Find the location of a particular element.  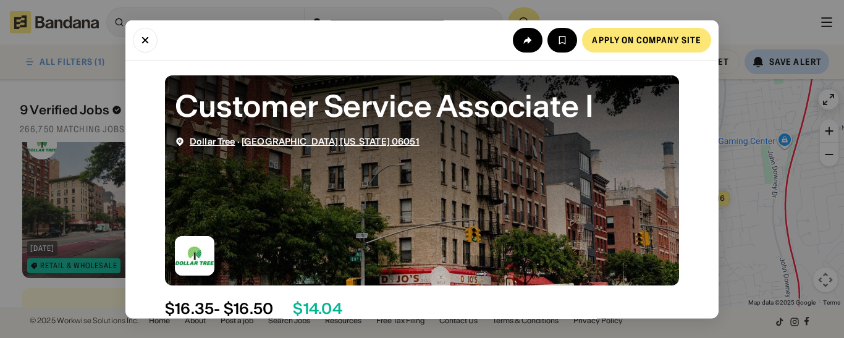

span: Dollar Tree is located at coordinates (213, 141).